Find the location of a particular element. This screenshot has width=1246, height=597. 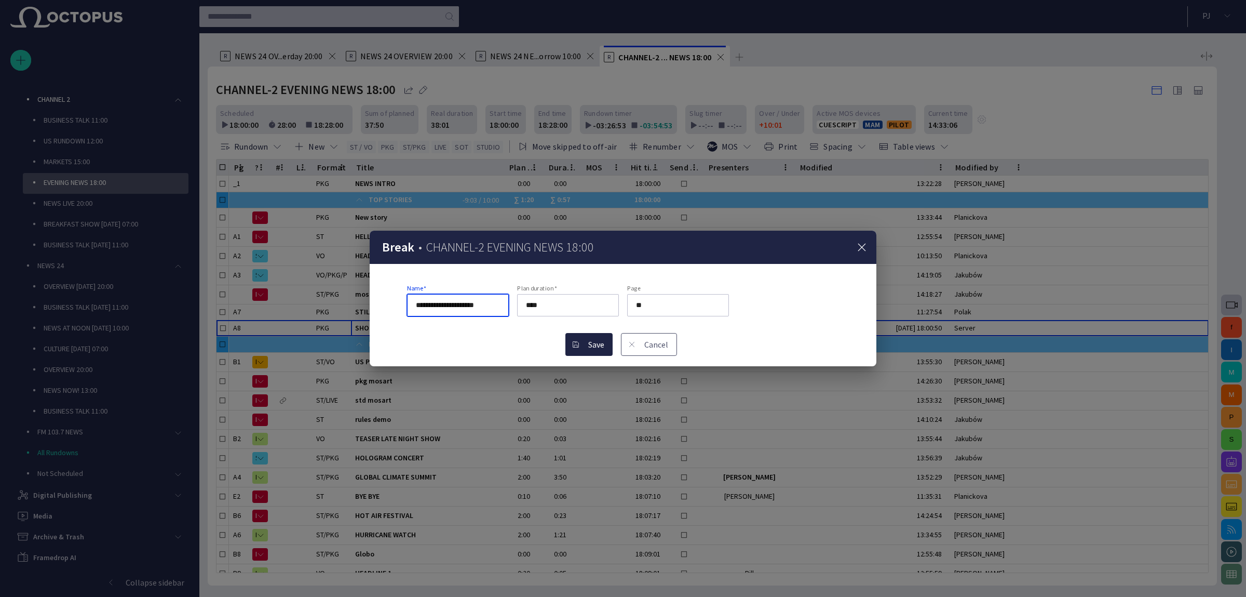

button: Cancel is located at coordinates (649, 344).